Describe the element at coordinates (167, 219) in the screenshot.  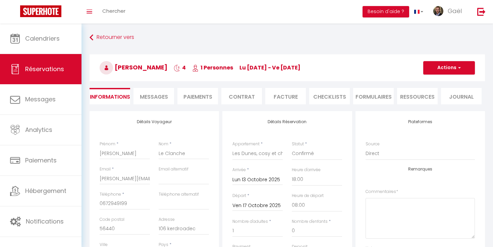
I see `label: Adresse` at that location.